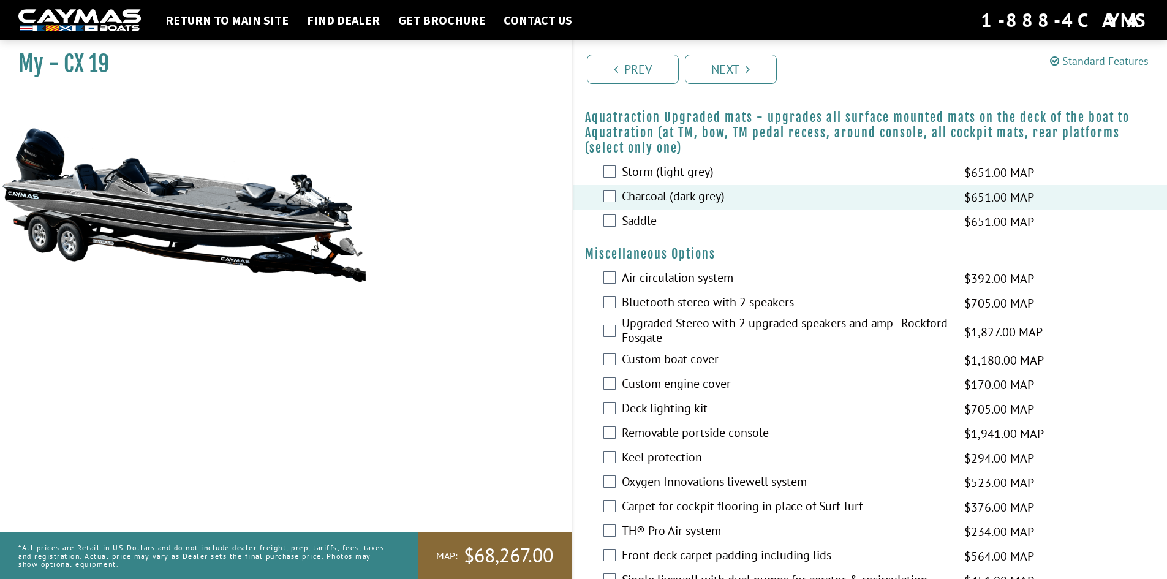  What do you see at coordinates (785, 483) in the screenshot?
I see `label: Oxygen Innovations livewell system` at bounding box center [785, 483].